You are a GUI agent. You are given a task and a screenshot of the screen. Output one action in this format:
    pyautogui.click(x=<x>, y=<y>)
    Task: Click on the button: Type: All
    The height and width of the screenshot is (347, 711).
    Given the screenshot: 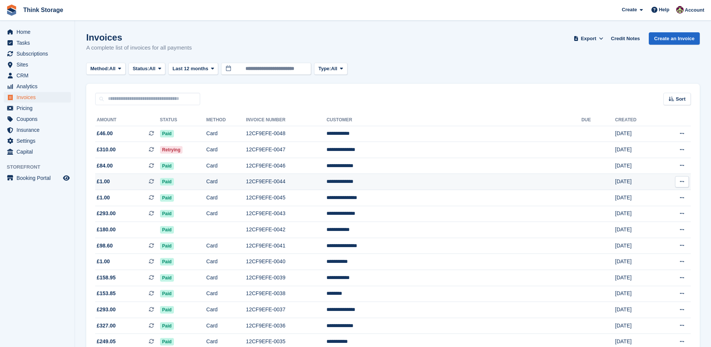 What is the action you would take?
    pyautogui.click(x=331, y=69)
    